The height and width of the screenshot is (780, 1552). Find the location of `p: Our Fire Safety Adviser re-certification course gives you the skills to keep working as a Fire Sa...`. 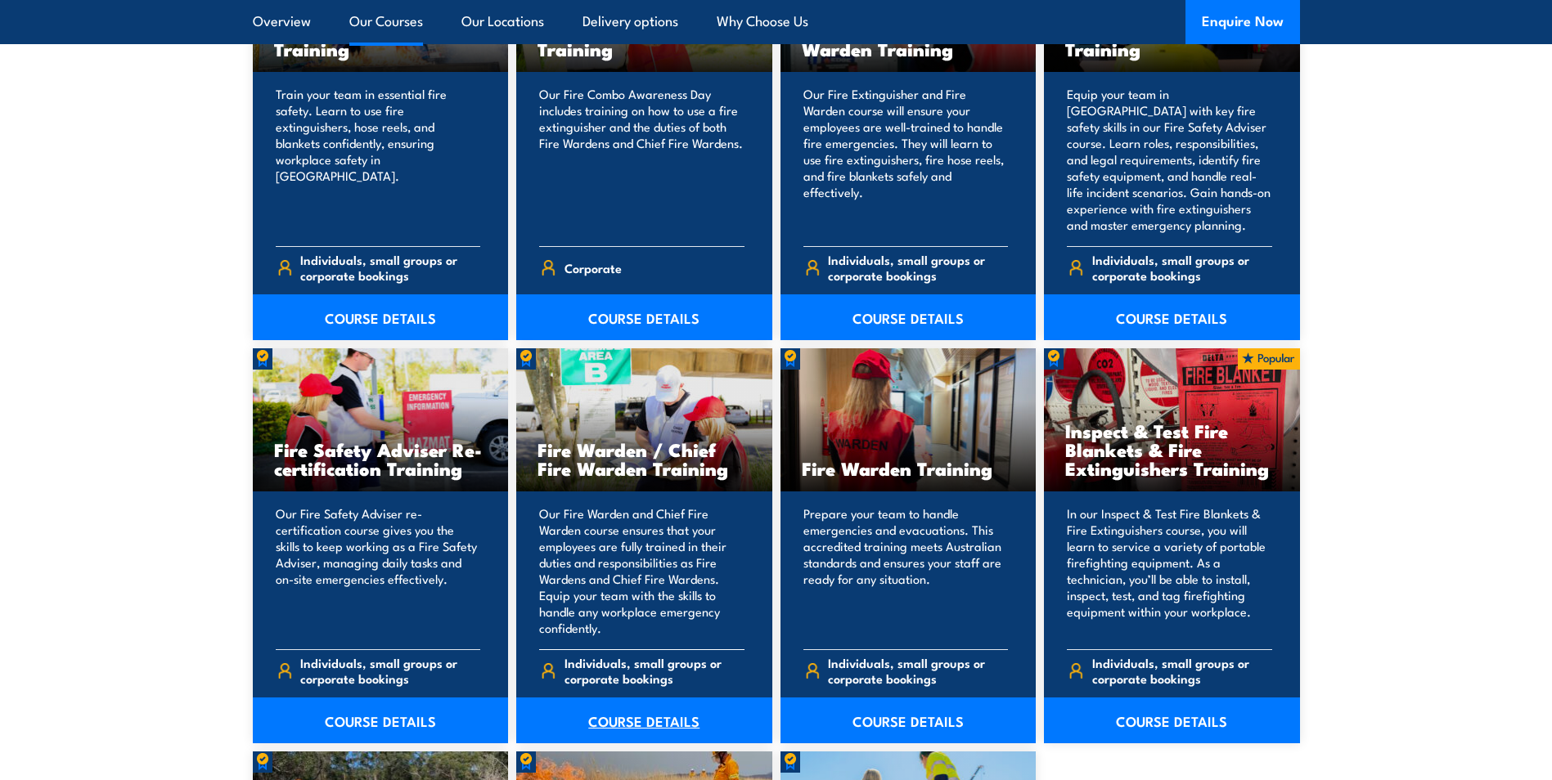

p: Our Fire Safety Adviser re-certification course gives you the skills to keep working as a Fire Sa... is located at coordinates (378, 571).